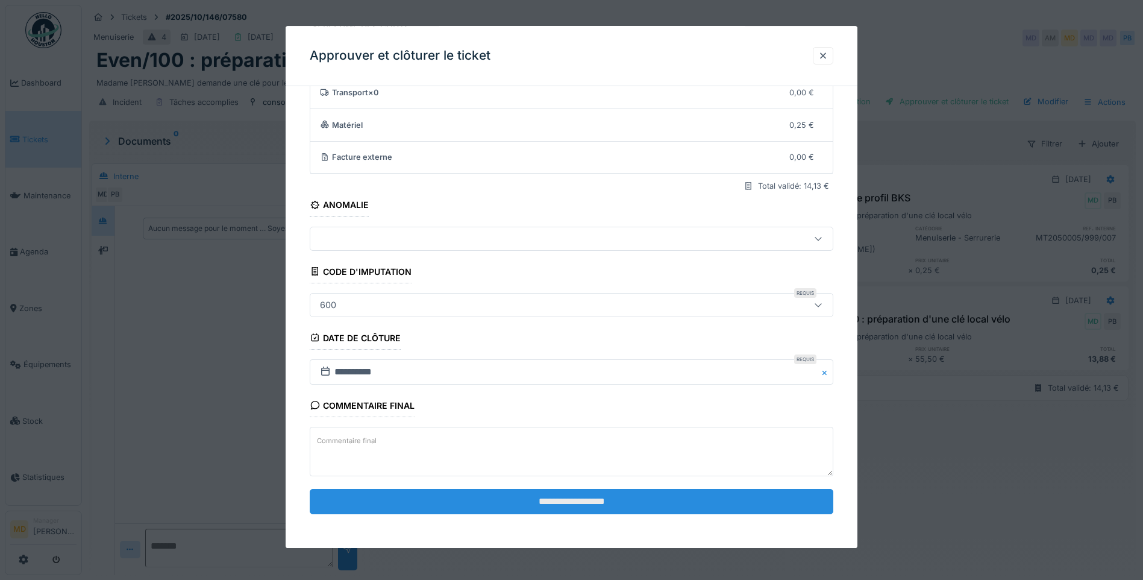  Describe the element at coordinates (571, 157) in the screenshot. I see `summary: Facture externe0,00 €` at that location.